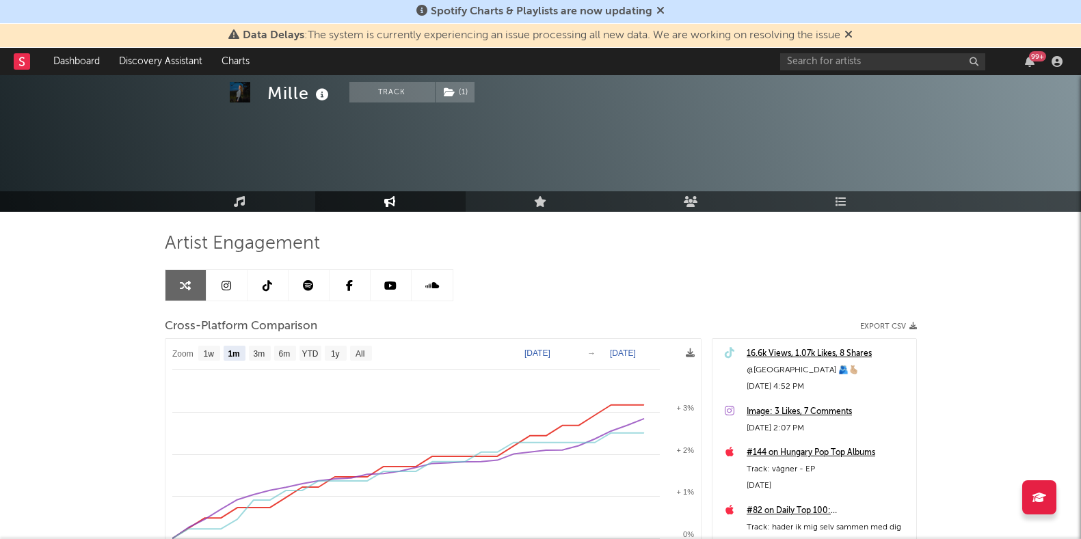 This screenshot has height=539, width=1081. Describe the element at coordinates (299, 93) in the screenshot. I see `div: Mille` at that location.